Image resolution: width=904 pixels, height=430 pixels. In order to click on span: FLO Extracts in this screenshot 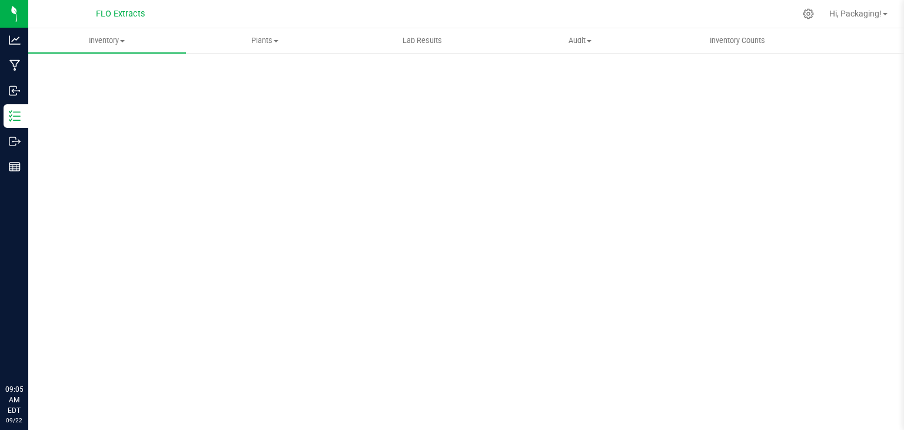, I will do `click(120, 14)`.